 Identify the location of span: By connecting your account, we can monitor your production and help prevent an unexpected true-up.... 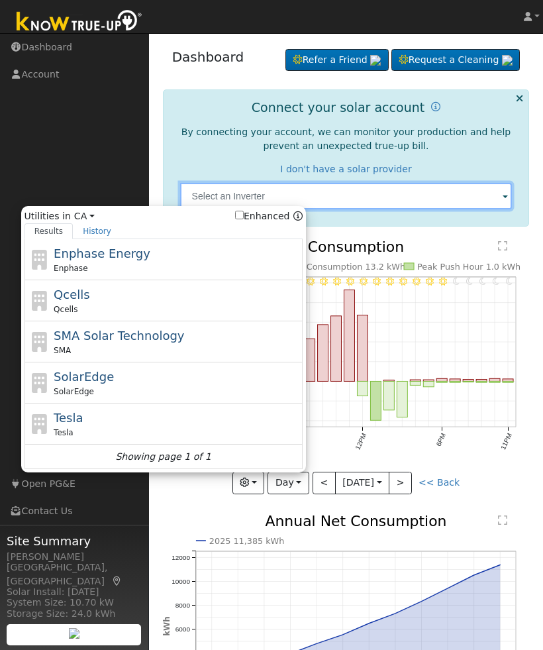
(347, 139).